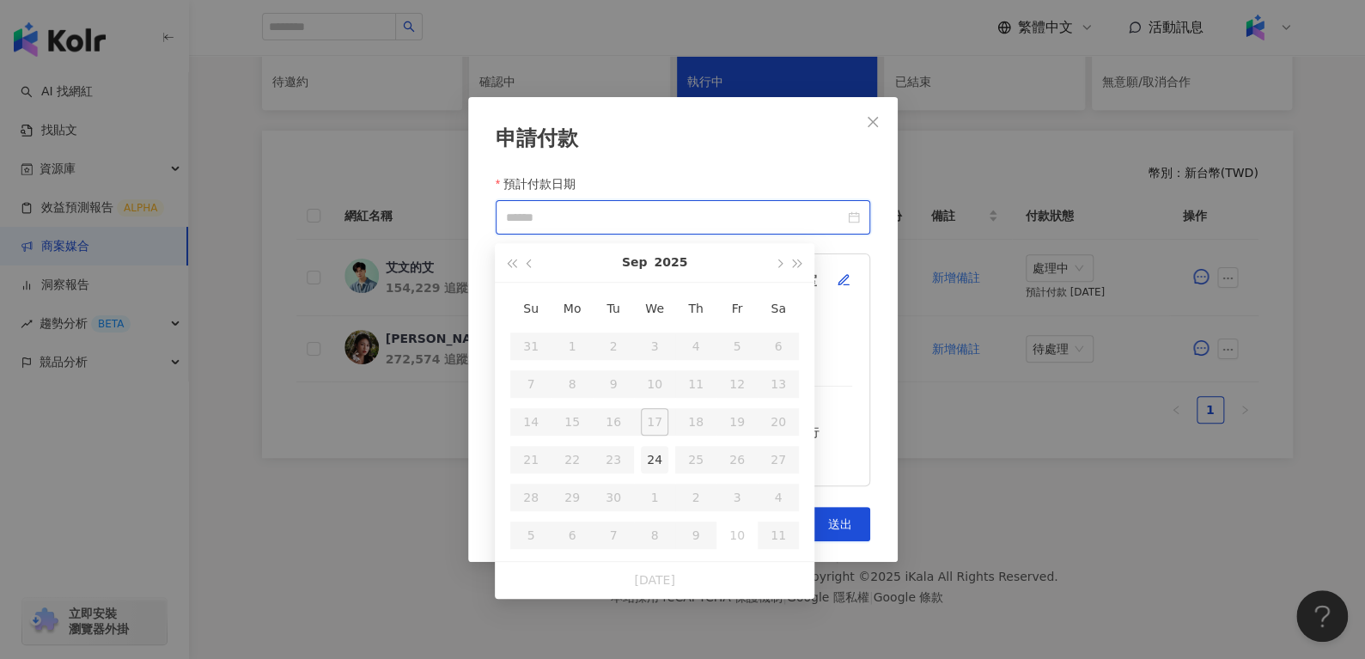  What do you see at coordinates (655, 460) in the screenshot?
I see `td: 2025-09-24` at bounding box center [655, 460].